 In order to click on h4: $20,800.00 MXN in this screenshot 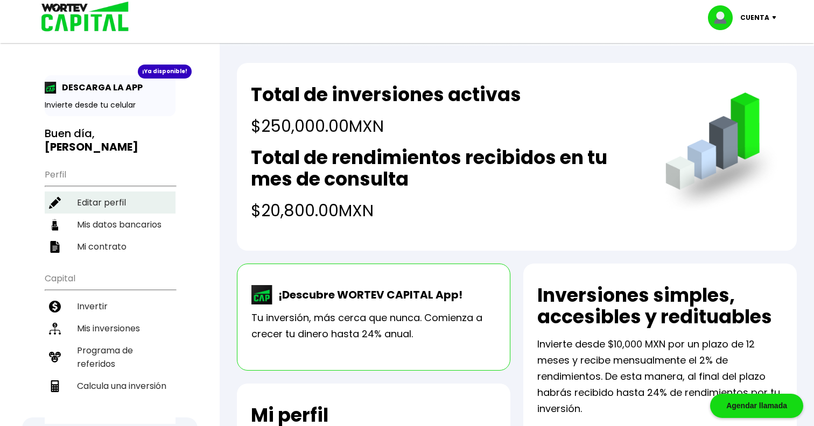, I will do `click(447, 210)`.